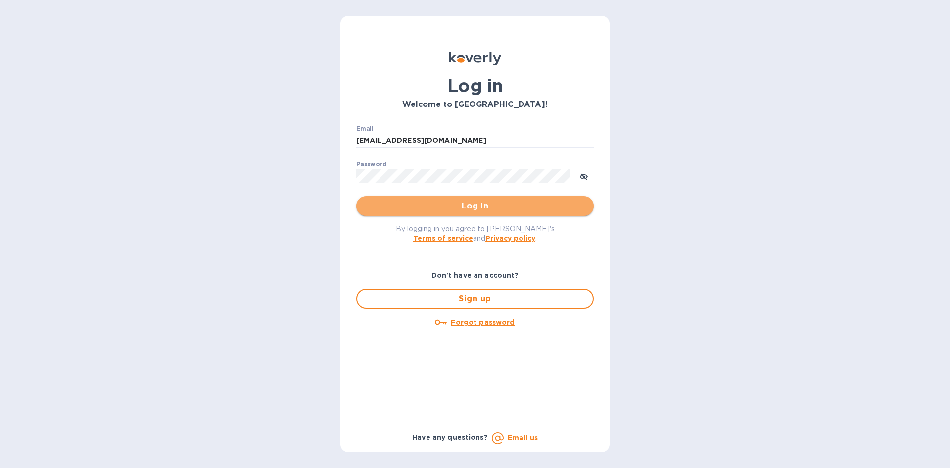  What do you see at coordinates (475, 206) in the screenshot?
I see `button: Log in` at bounding box center [475, 206].